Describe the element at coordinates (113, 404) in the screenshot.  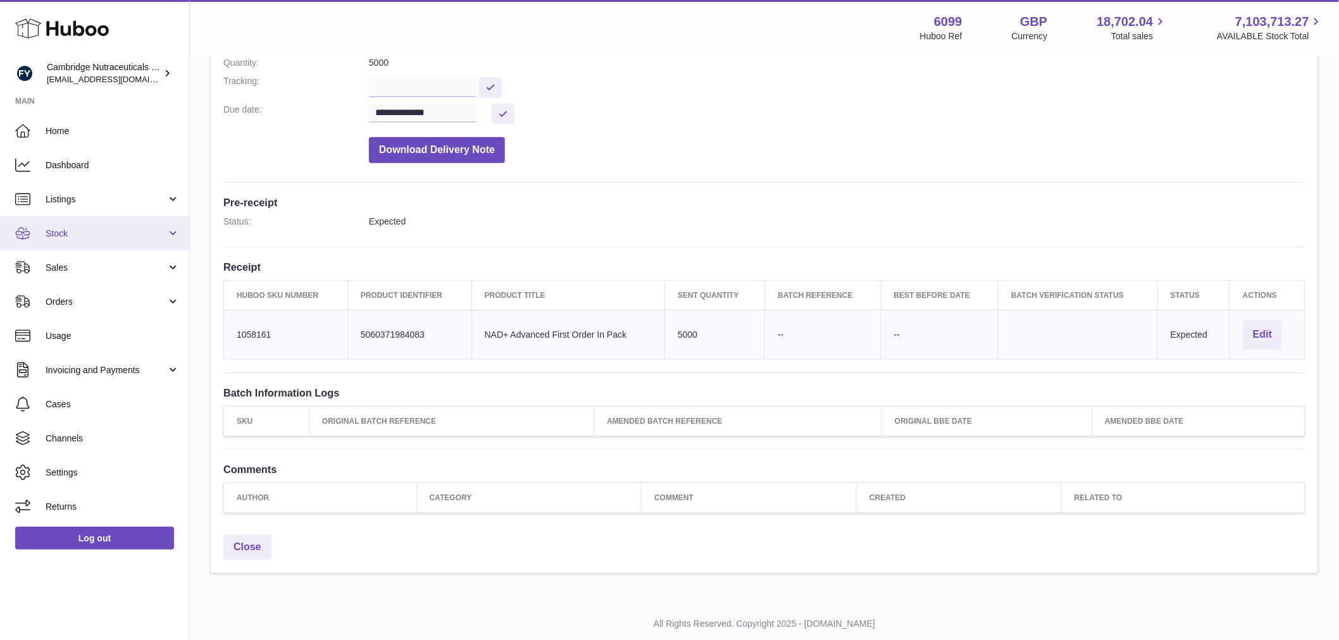
I see `span: Cases` at that location.